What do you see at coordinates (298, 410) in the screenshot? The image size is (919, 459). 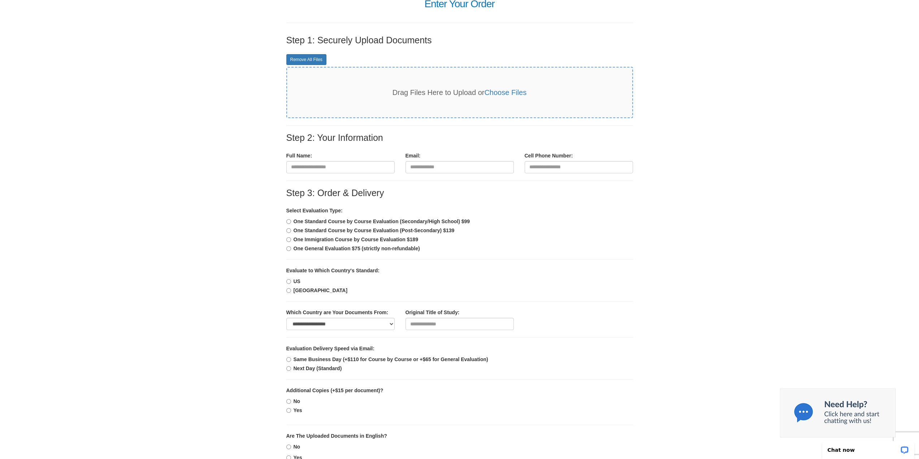 I see `b: Yes` at bounding box center [298, 410].